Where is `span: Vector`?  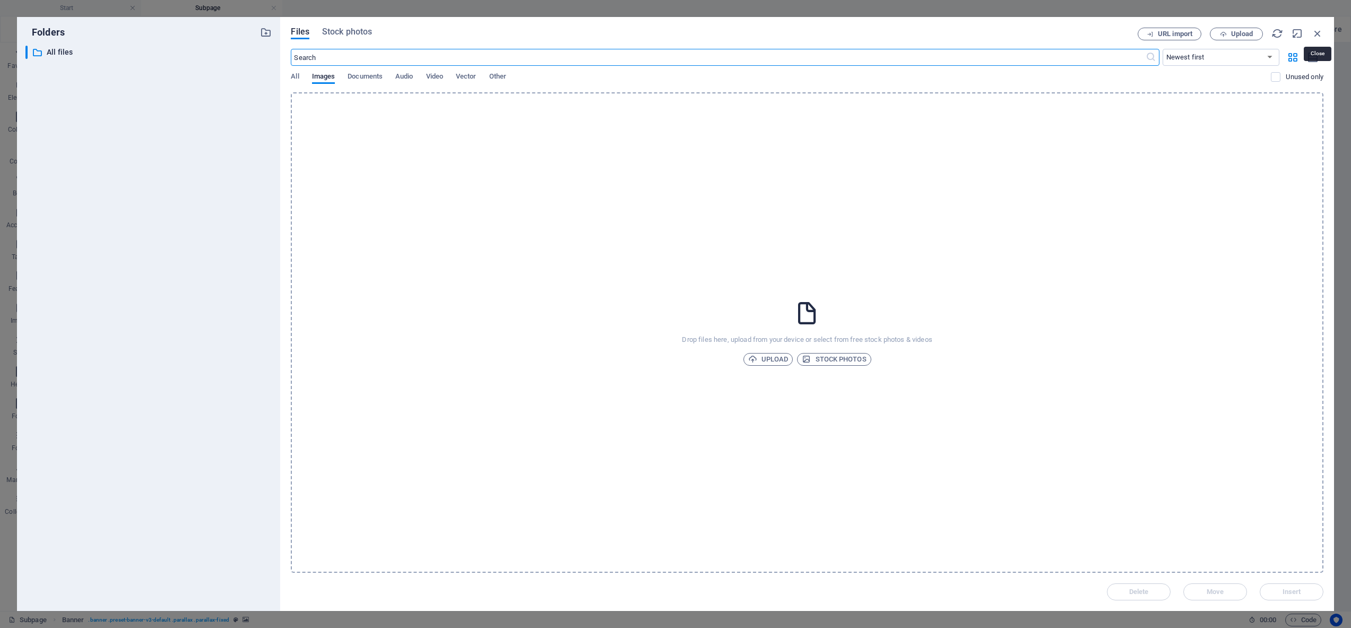
span: Vector is located at coordinates (466, 77).